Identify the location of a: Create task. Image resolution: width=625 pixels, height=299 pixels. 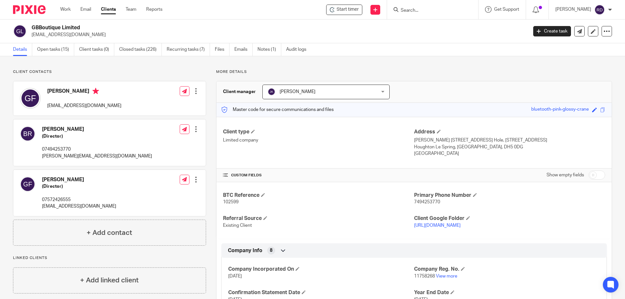
(552, 31).